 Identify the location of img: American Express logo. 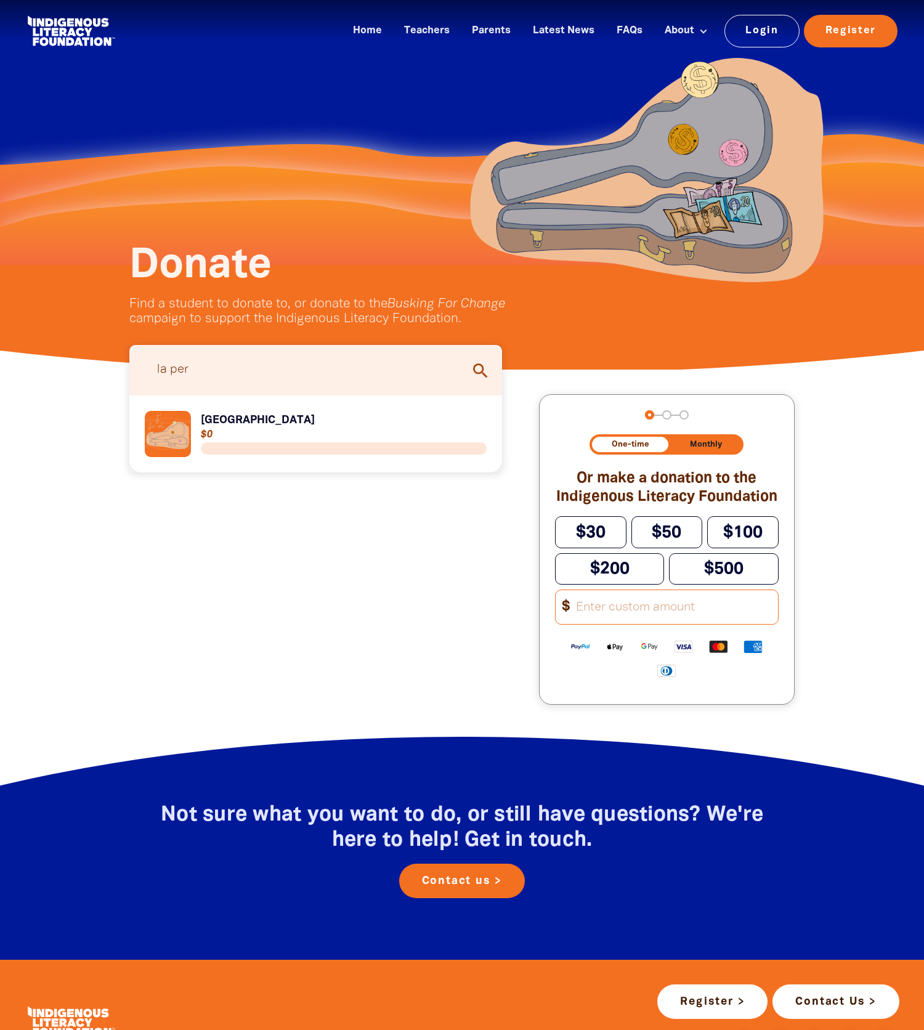
(753, 646).